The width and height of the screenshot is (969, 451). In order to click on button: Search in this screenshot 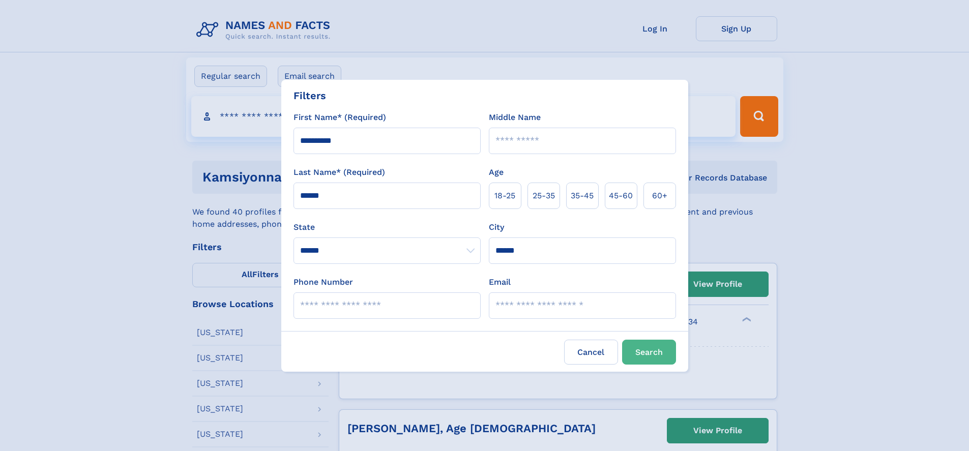, I will do `click(649, 352)`.